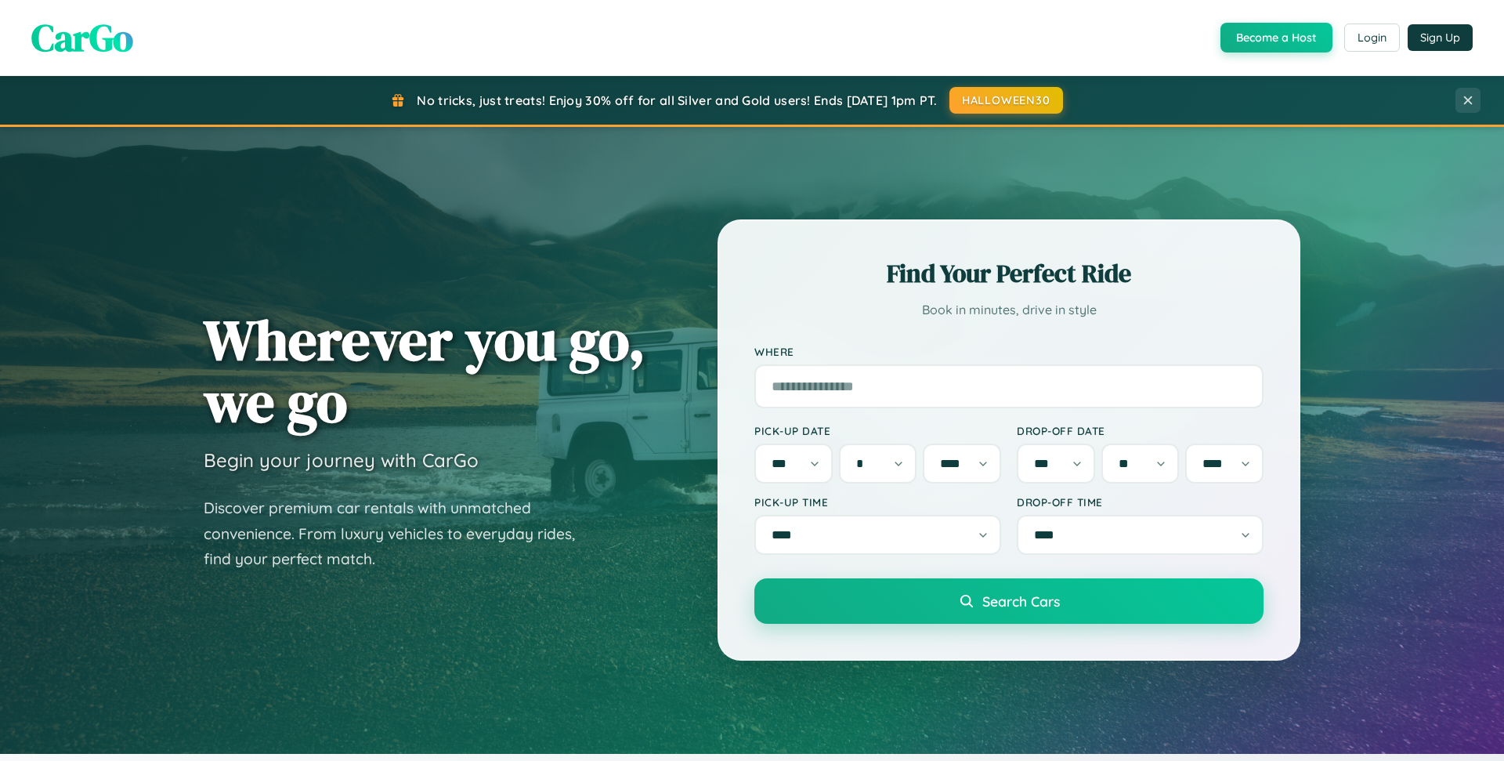 This screenshot has width=1504, height=761. I want to click on label: Drop-off Date, so click(1140, 430).